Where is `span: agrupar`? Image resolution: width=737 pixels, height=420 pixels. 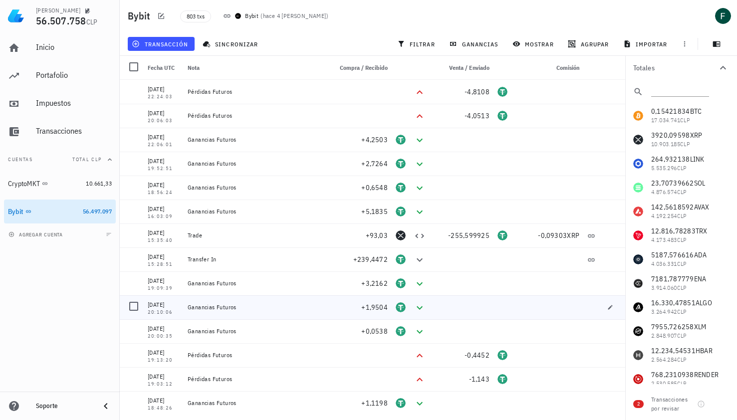
span: agrupar is located at coordinates (589, 44).